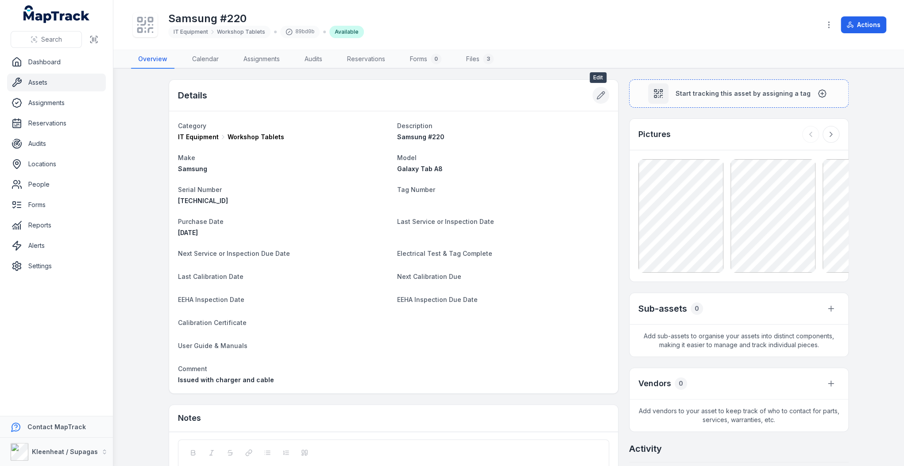  What do you see at coordinates (192, 125) in the screenshot?
I see `span: Category` at bounding box center [192, 125].